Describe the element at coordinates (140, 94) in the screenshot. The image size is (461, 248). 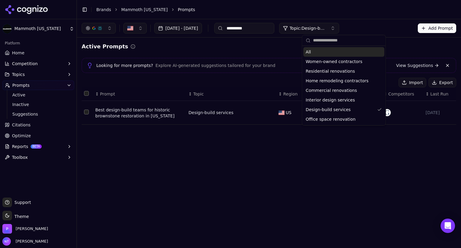
I see `th: Prompt` at that location.